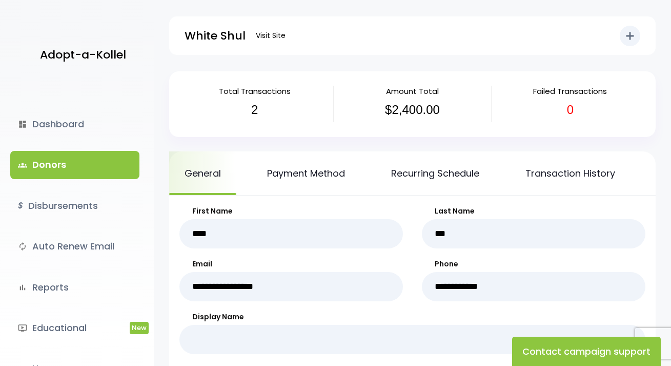 The height and width of the screenshot is (366, 671). I want to click on label: Last Name, so click(534, 211).